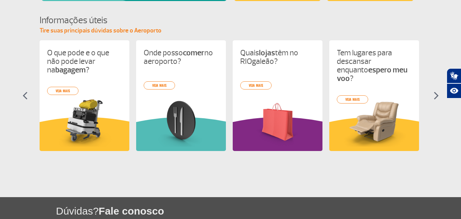 Image resolution: width=461 pixels, height=219 pixels. What do you see at coordinates (181, 57) in the screenshot?
I see `p: Onde posso no aeroporto?` at bounding box center [181, 57].